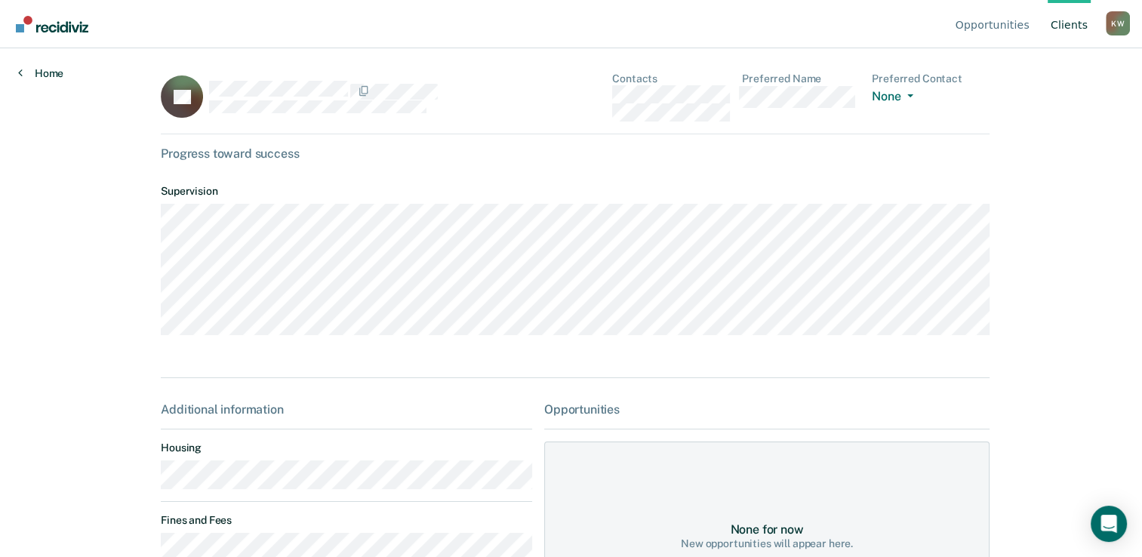  I want to click on div: Open Intercom Messenger, so click(1109, 524).